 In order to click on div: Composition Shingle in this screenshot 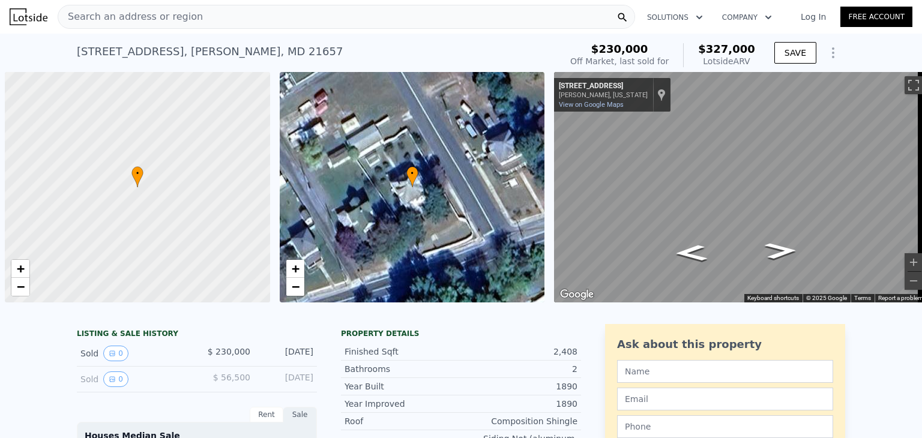, I will do `click(519, 421)`.